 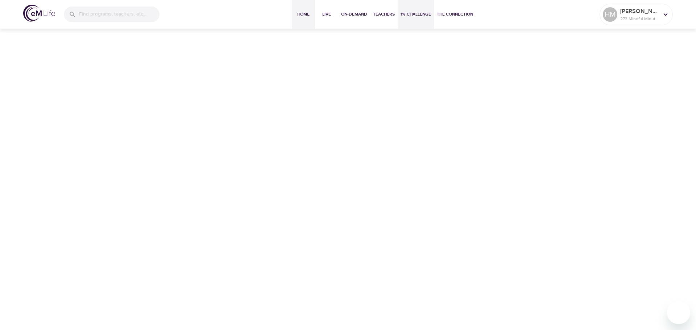 What do you see at coordinates (640, 19) in the screenshot?
I see `p: 273 Mindful Minutes` at bounding box center [640, 19].